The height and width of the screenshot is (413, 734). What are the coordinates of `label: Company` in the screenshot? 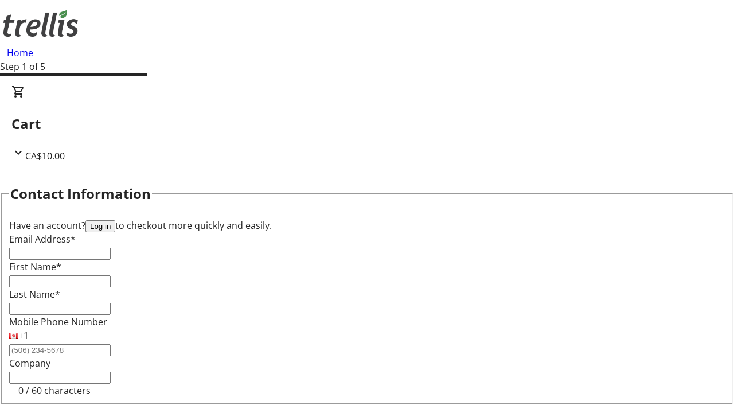 It's located at (30, 363).